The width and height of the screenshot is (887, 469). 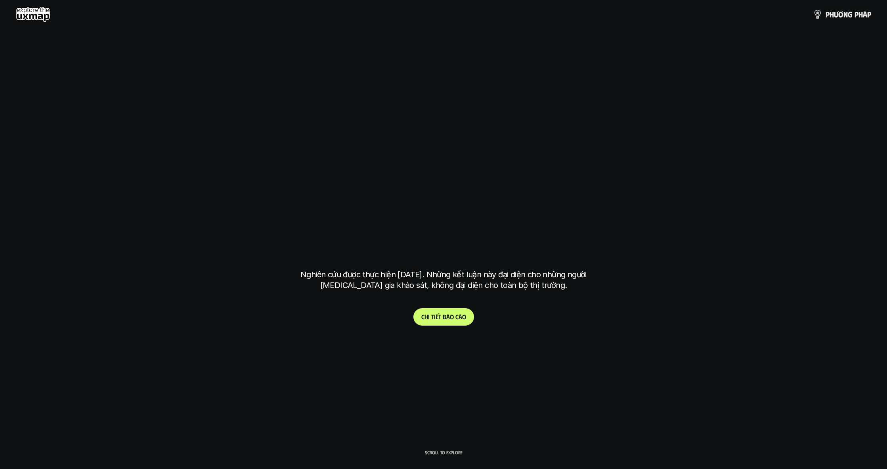 I want to click on span: ư, so click(x=836, y=14).